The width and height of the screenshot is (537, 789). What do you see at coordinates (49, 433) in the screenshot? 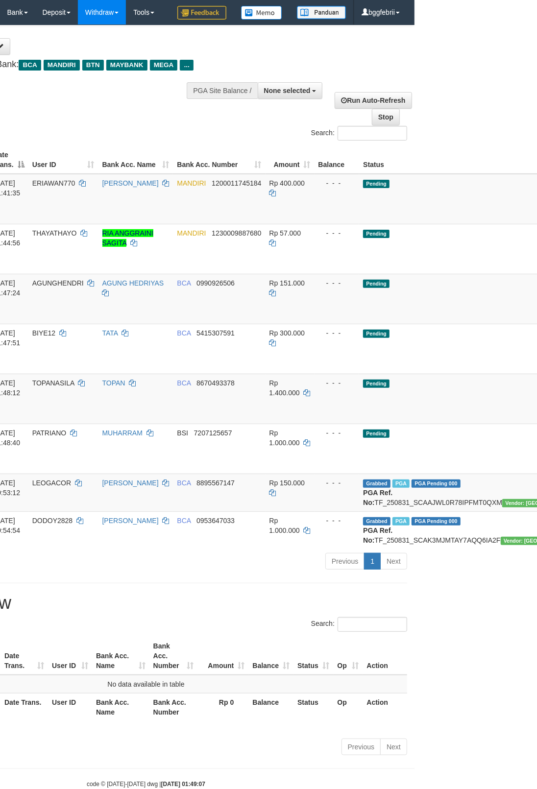
I see `span: PATRIANO` at bounding box center [49, 433].